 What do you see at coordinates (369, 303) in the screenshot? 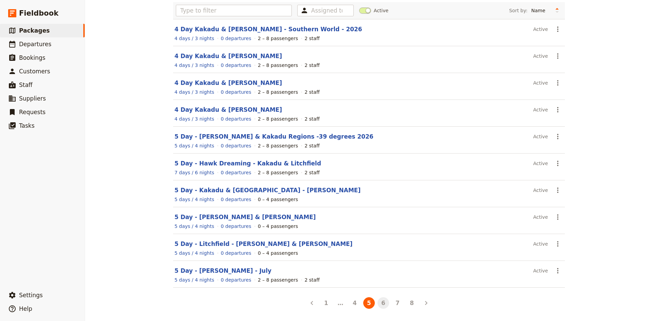
I see `ul: Pagination` at bounding box center [369, 303].